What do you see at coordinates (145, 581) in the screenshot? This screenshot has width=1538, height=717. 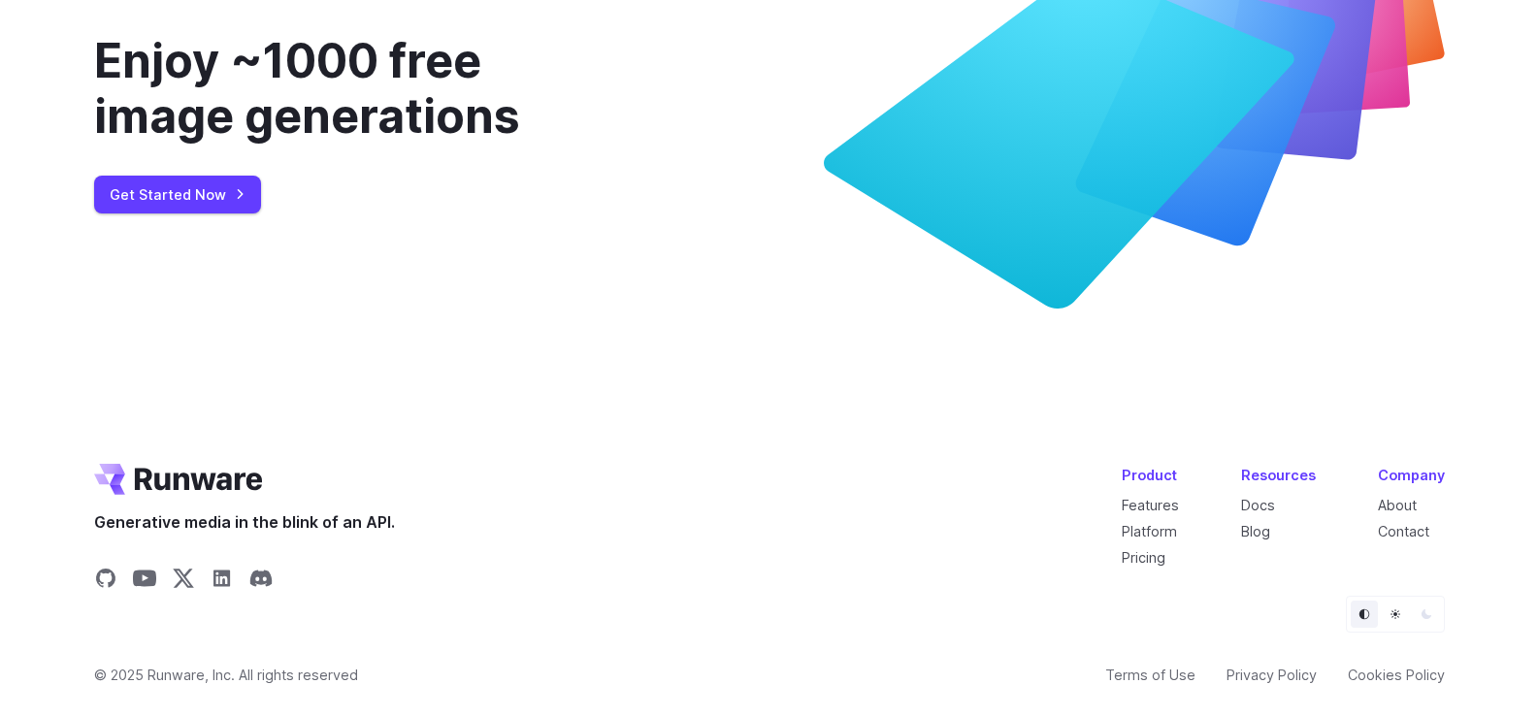 I see `a: Share on YouTube` at bounding box center [145, 581].